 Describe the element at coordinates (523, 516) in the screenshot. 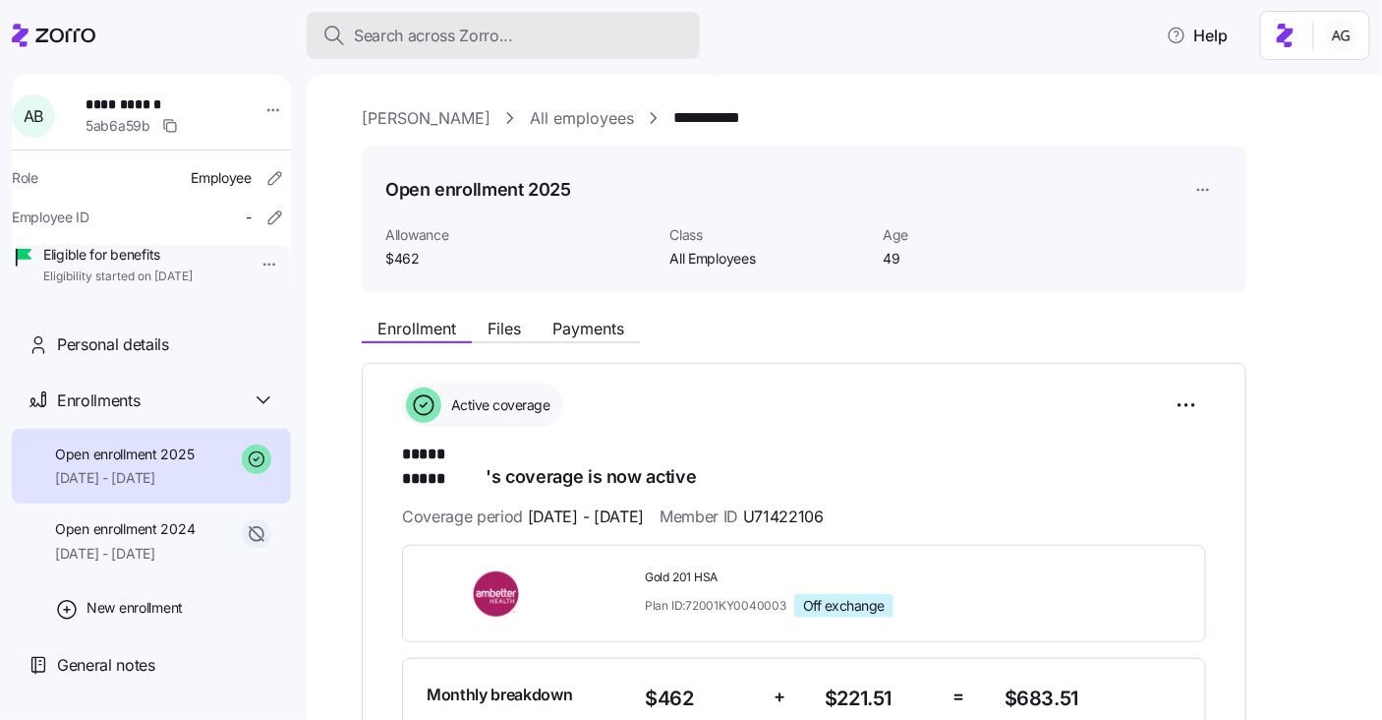

I see `span: Coverage period` at that location.